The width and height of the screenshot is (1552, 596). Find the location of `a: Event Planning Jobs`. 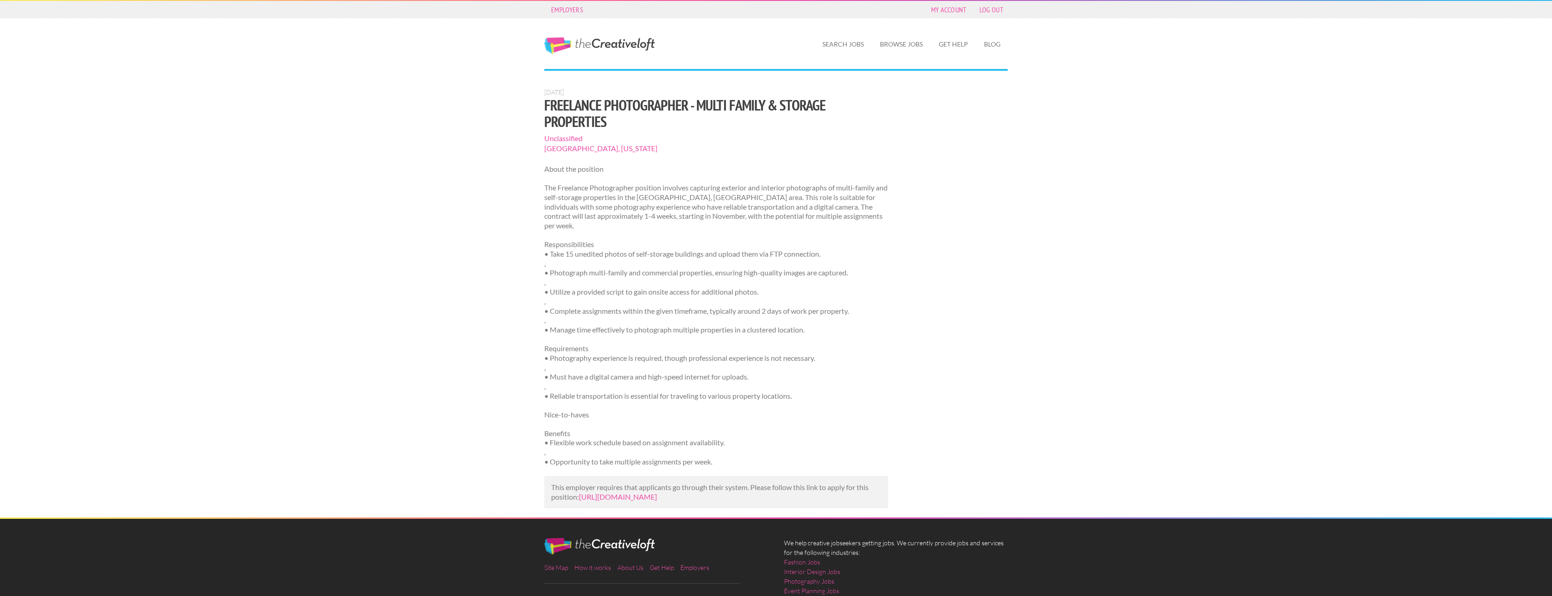

a: Event Planning Jobs is located at coordinates (812, 590).